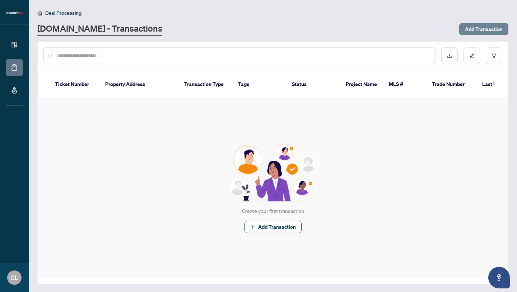  I want to click on button: edit, so click(472, 56).